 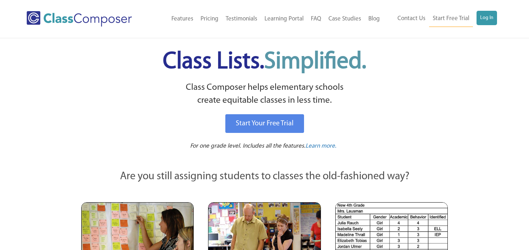 What do you see at coordinates (264, 62) in the screenshot?
I see `span: Class Lists.` at bounding box center [264, 62].